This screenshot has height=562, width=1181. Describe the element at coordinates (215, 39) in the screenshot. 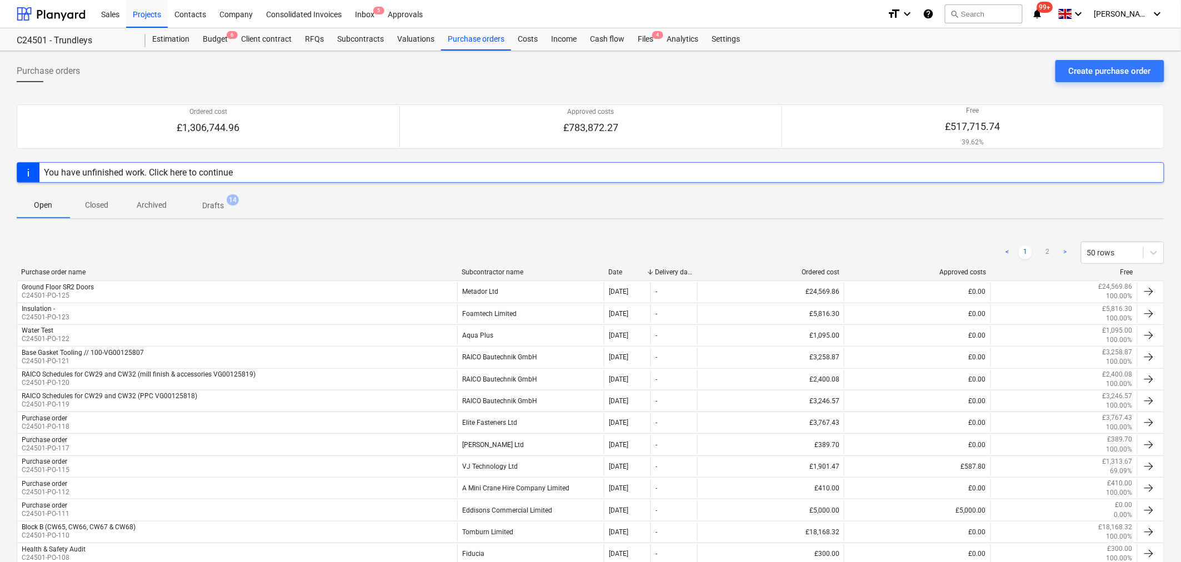

I see `a: Budget6` at that location.